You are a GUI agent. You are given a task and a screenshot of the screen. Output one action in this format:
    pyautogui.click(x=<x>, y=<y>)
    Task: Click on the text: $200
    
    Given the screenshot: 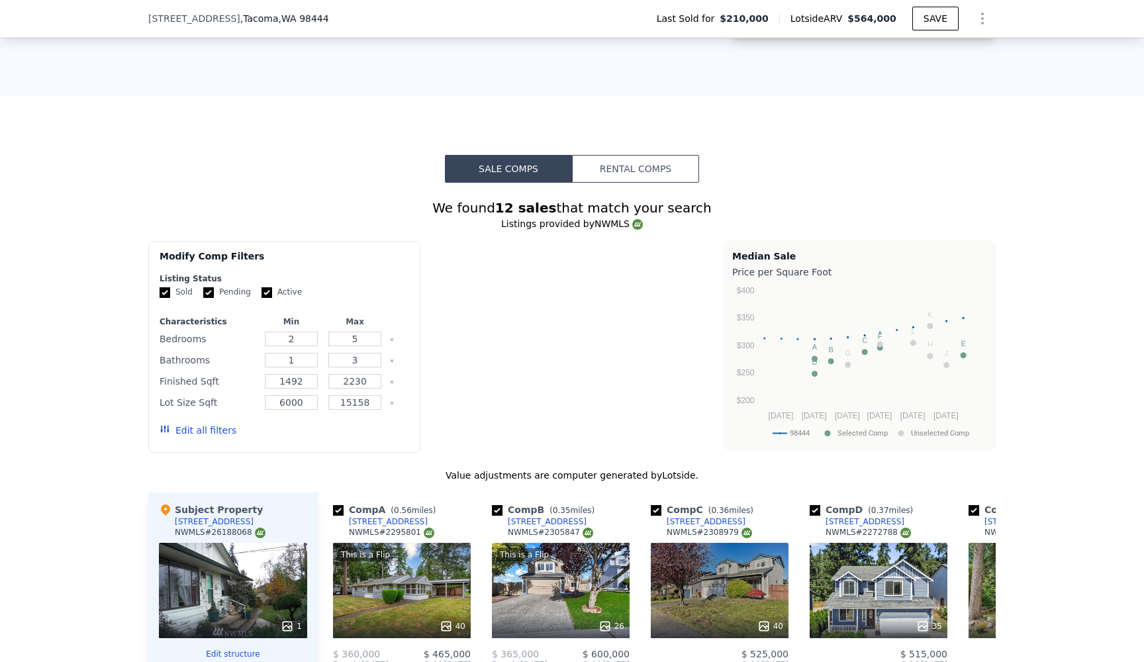 What is the action you would take?
    pyautogui.click(x=745, y=400)
    